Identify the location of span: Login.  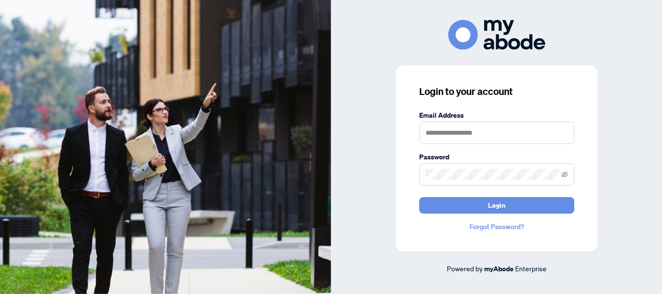
(497, 206).